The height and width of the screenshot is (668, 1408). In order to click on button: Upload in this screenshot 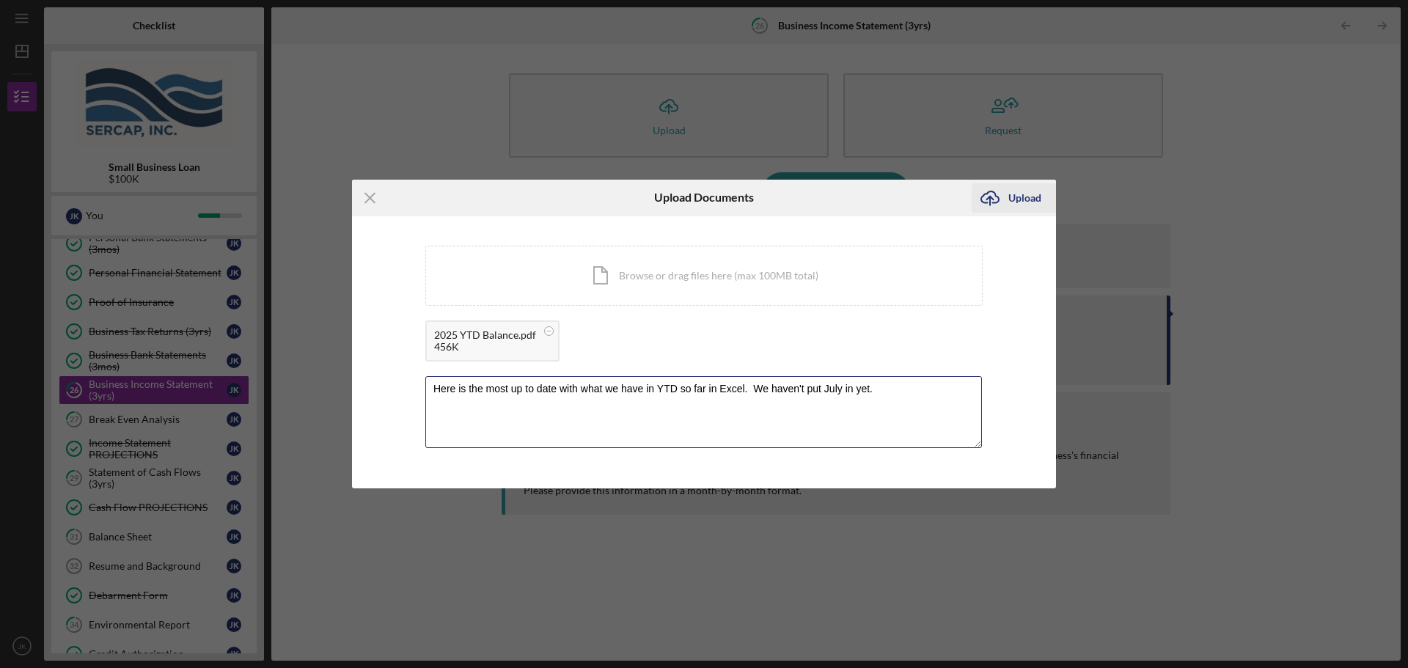, I will do `click(1013, 198)`.